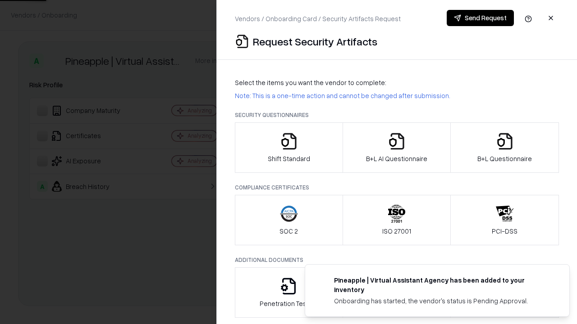 This screenshot has height=324, width=577. I want to click on p: Note: This is a one-time action and cannot be changed after submission., so click(396, 96).